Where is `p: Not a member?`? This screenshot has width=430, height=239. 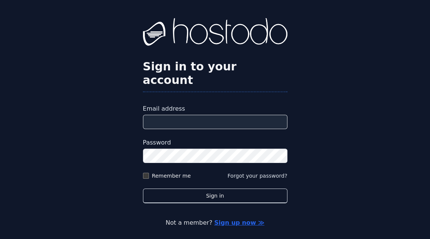 p: Not a member? is located at coordinates (215, 223).